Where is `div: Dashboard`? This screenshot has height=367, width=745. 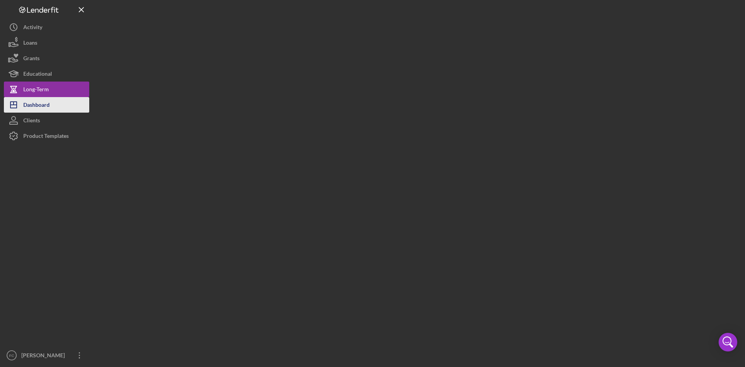
div: Dashboard is located at coordinates (36, 106).